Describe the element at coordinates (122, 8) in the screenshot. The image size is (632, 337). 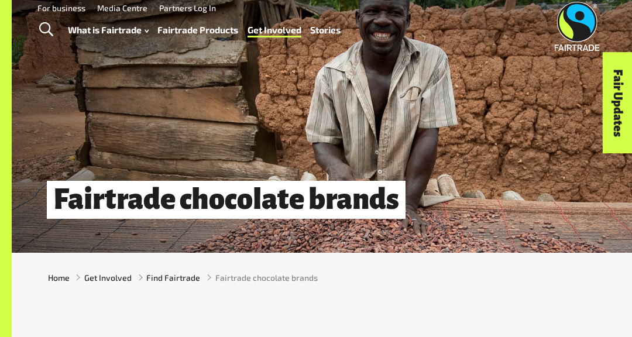
I see `a: Media Centre` at that location.